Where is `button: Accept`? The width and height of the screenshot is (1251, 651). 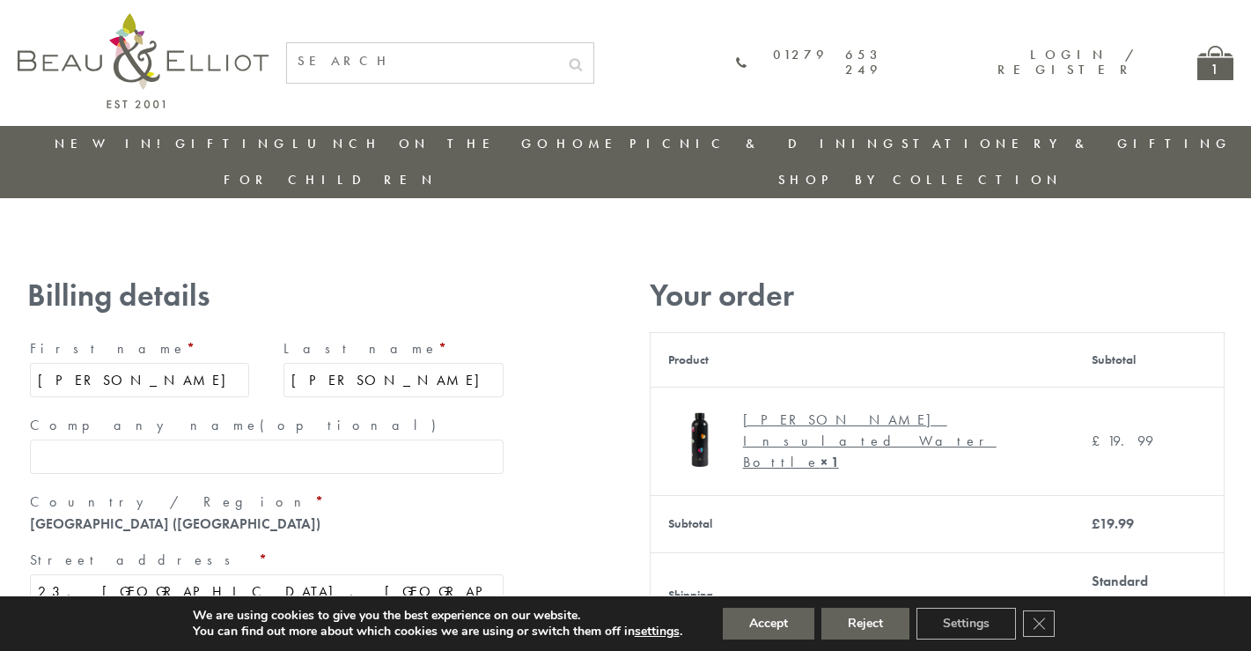 button: Accept is located at coordinates (769, 623).